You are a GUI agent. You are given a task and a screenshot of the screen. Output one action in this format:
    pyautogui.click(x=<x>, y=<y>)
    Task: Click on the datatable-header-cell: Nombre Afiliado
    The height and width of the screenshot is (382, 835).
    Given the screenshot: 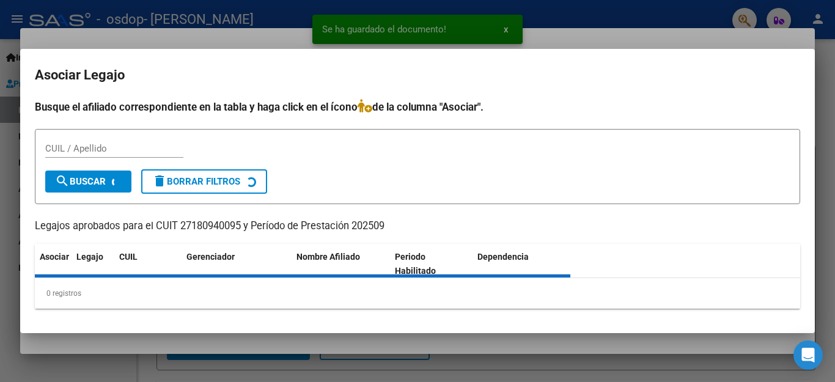 What is the action you would take?
    pyautogui.click(x=340, y=264)
    